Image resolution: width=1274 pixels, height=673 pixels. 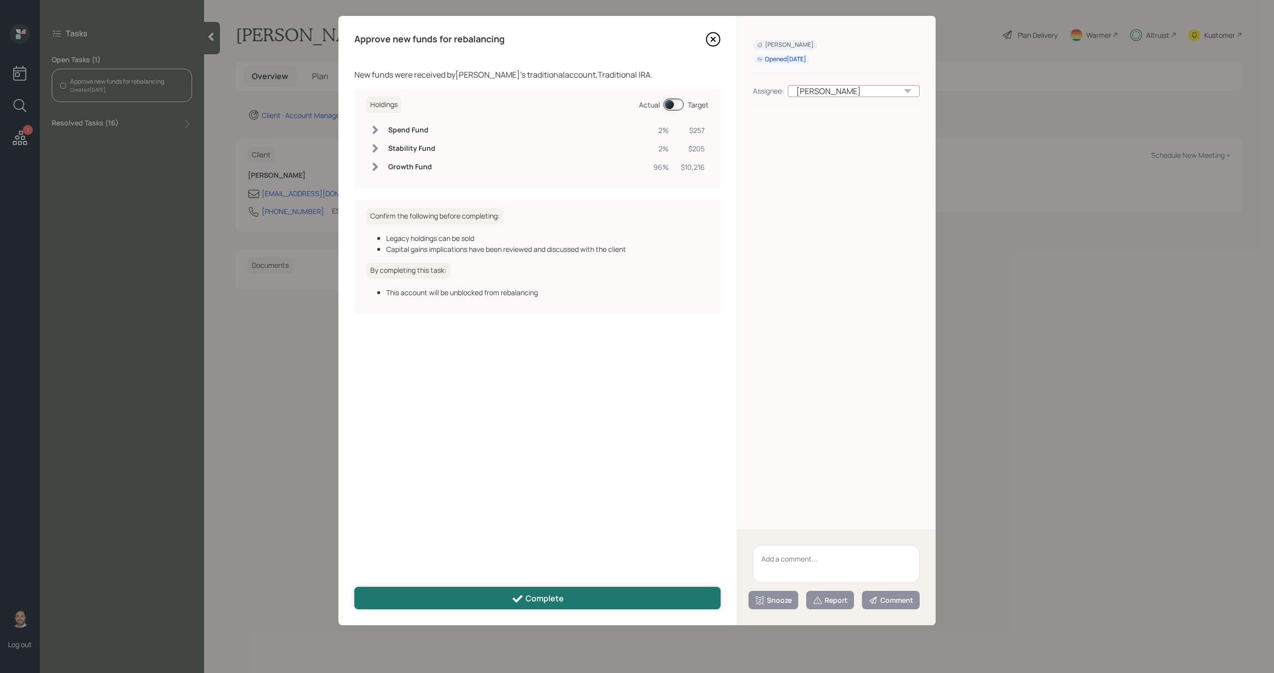 What do you see at coordinates (830, 600) in the screenshot?
I see `div: Report` at bounding box center [830, 600].